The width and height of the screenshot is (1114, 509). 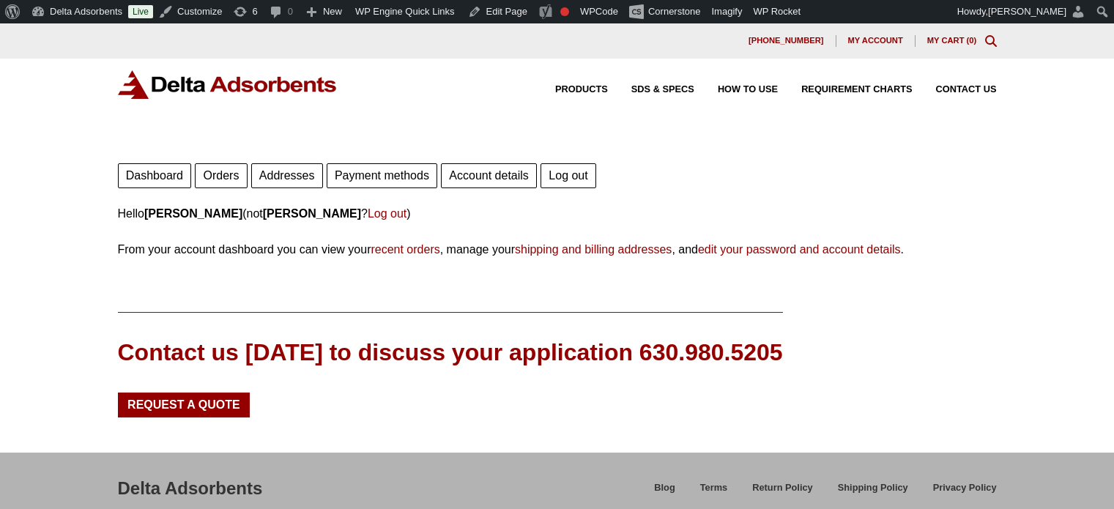 What do you see at coordinates (405, 249) in the screenshot?
I see `a: recent orders` at bounding box center [405, 249].